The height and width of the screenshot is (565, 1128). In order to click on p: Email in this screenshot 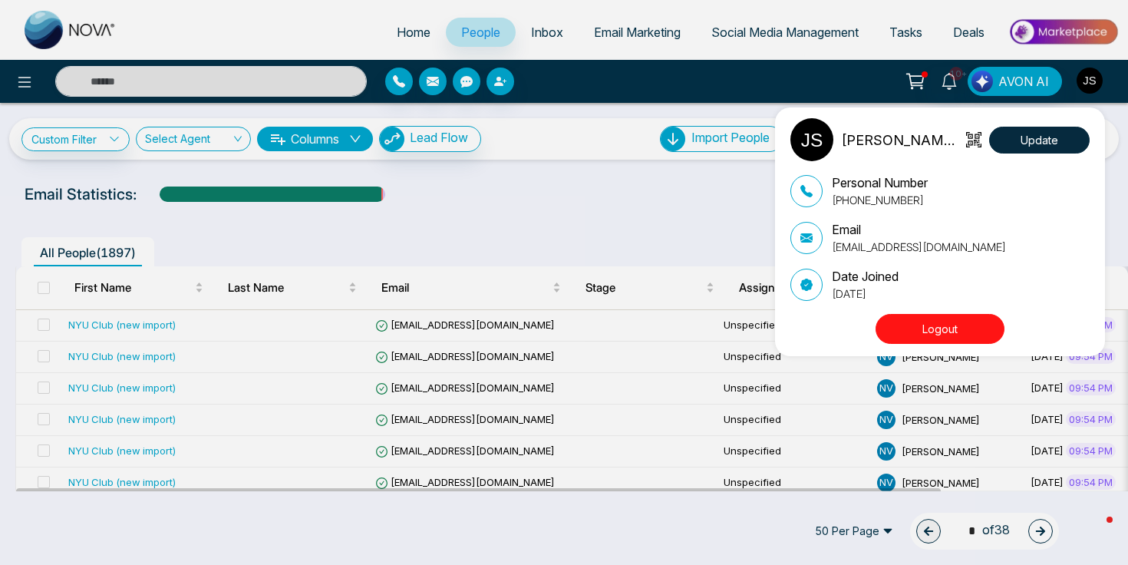, I will do `click(919, 229)`.